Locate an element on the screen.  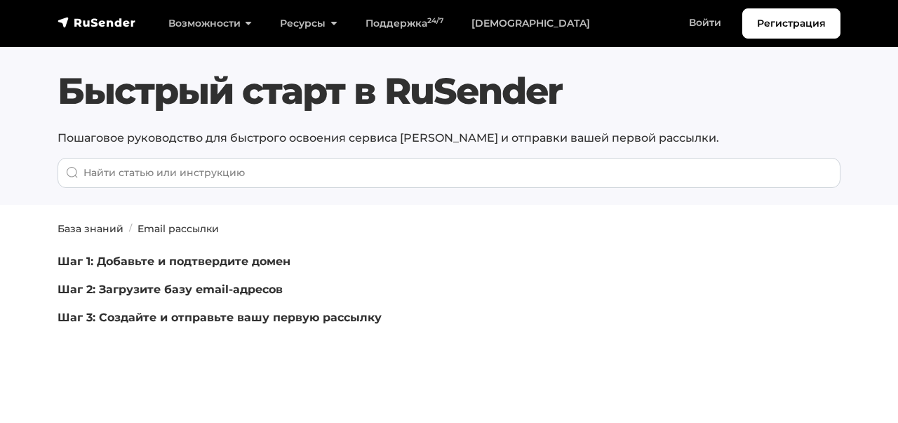
sup: 24/7 is located at coordinates (435, 20).